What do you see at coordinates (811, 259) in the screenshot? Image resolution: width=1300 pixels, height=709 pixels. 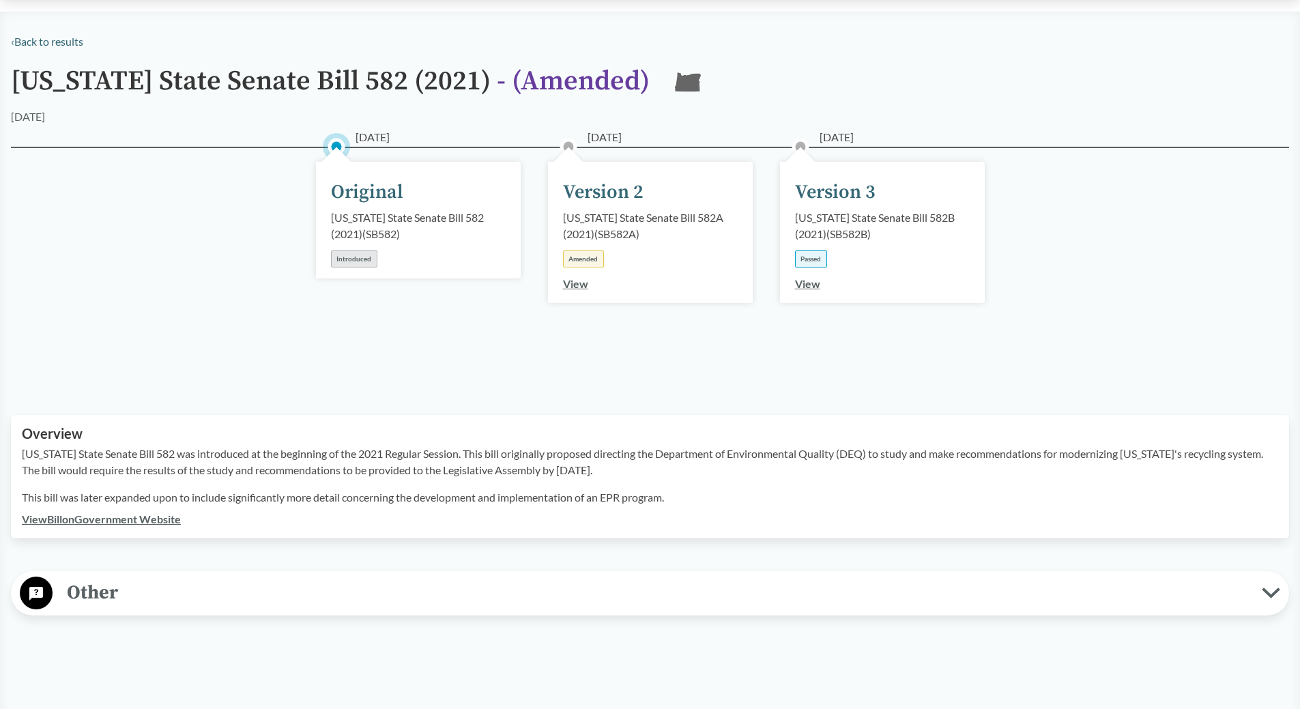 I see `div: Passed` at bounding box center [811, 259].